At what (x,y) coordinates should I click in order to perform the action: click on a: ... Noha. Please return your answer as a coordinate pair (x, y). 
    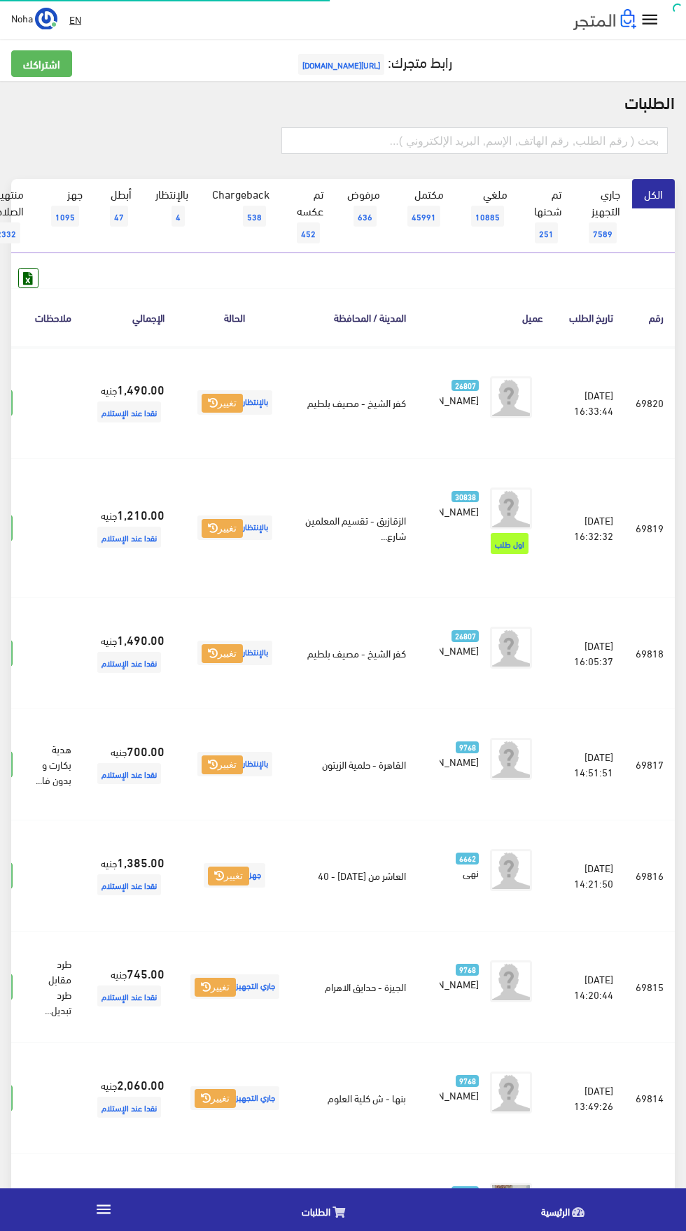
    Looking at the image, I should click on (34, 18).